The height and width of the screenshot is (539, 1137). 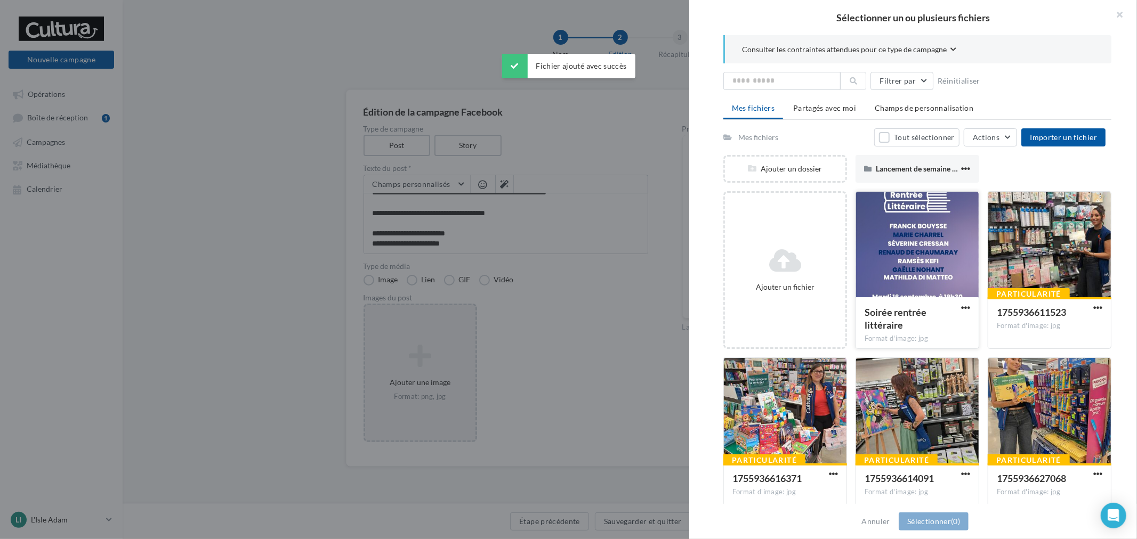 I want to click on span: Importer un fichier, so click(x=1063, y=137).